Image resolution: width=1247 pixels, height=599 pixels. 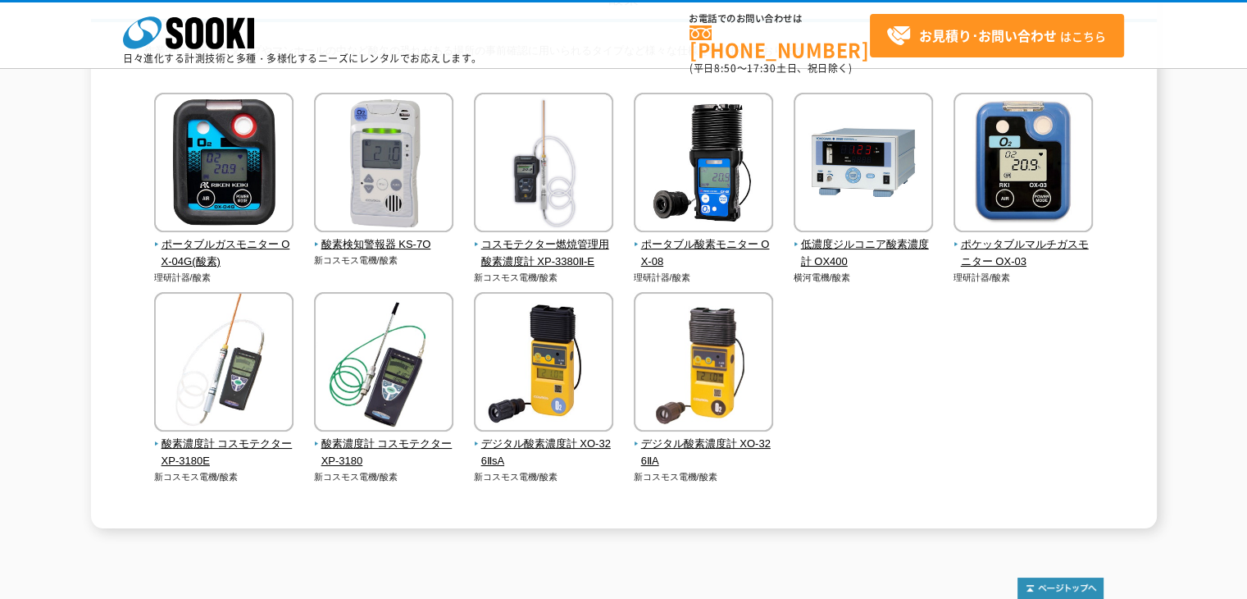 I want to click on span: デジタル酸素濃度計 XO-326ⅡsA, so click(x=544, y=453).